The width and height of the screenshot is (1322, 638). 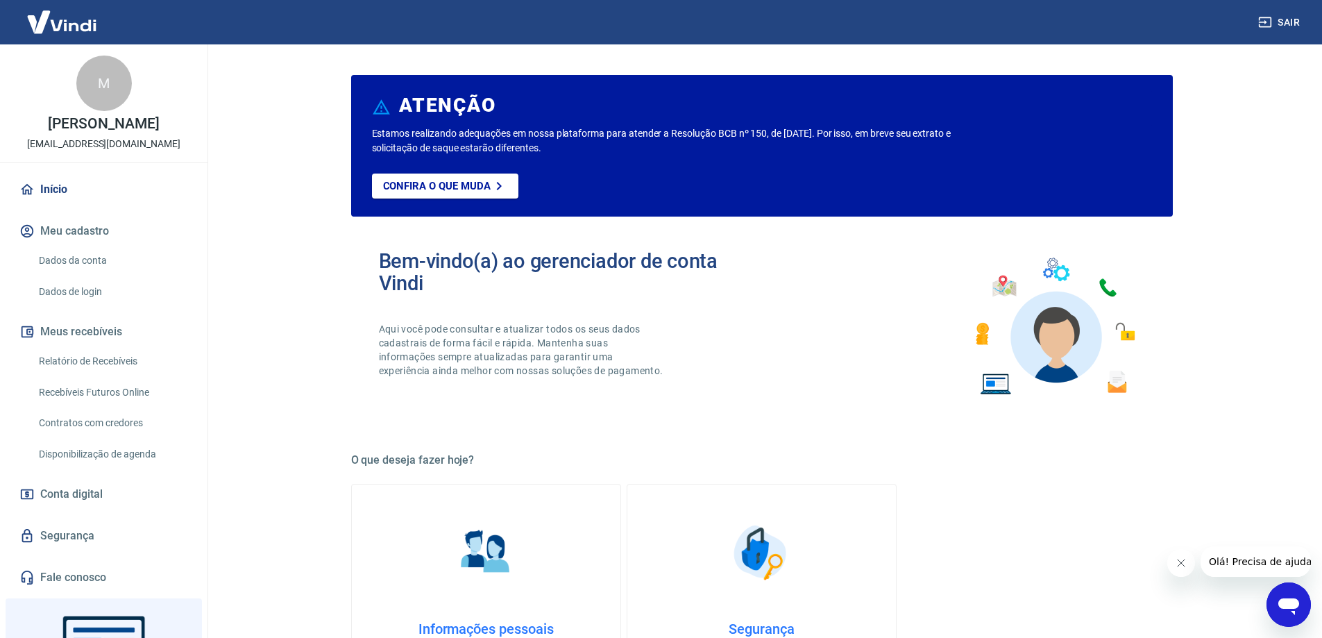 What do you see at coordinates (104, 83) in the screenshot?
I see `div: M` at bounding box center [104, 83].